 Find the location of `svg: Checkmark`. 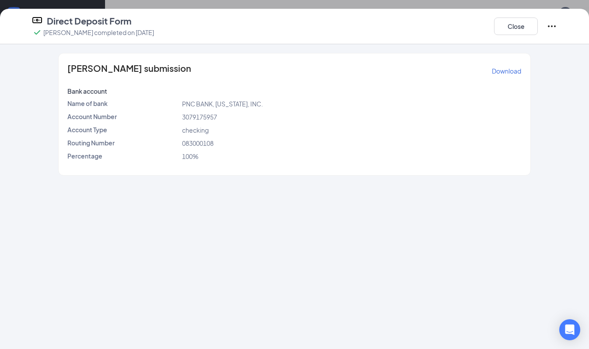

svg: Checkmark is located at coordinates (37, 32).